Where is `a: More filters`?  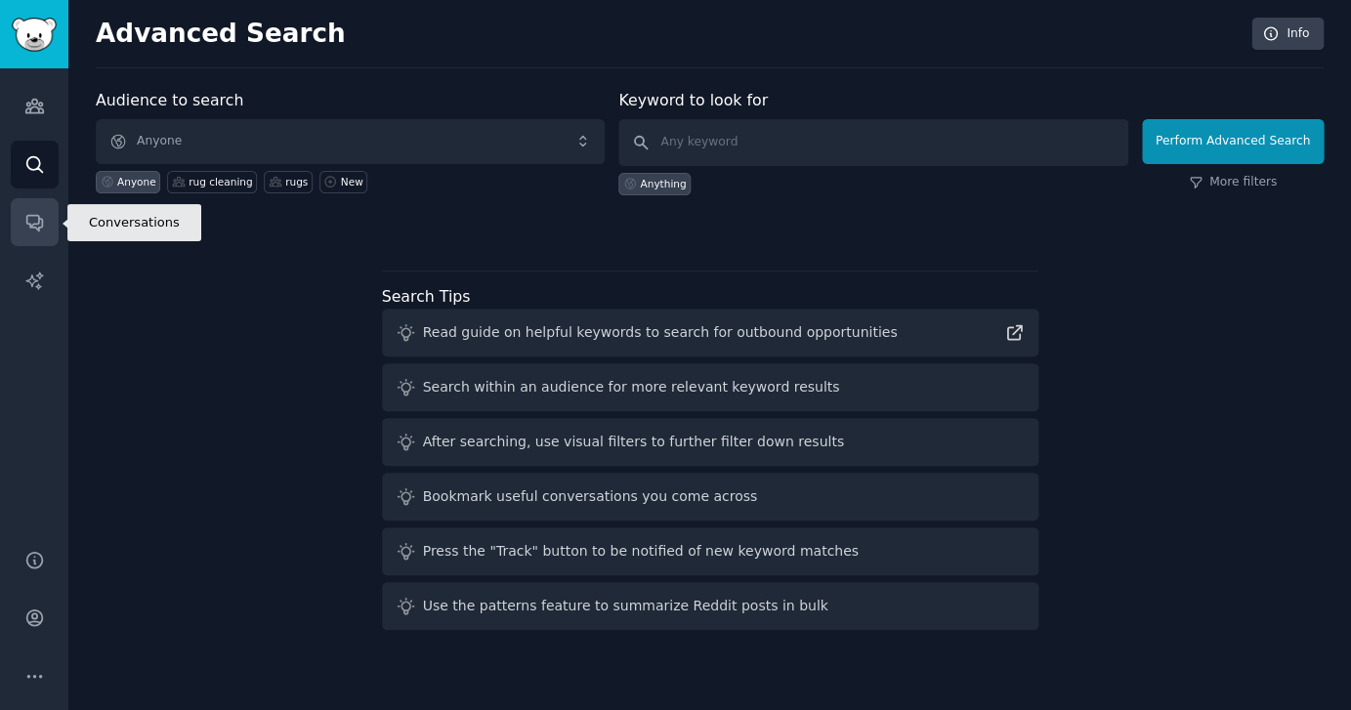
a: More filters is located at coordinates (1232, 183).